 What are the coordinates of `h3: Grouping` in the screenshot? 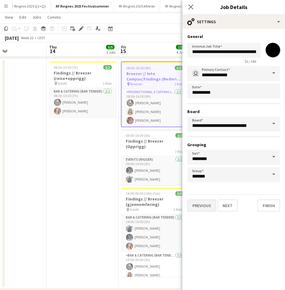 It's located at (233, 145).